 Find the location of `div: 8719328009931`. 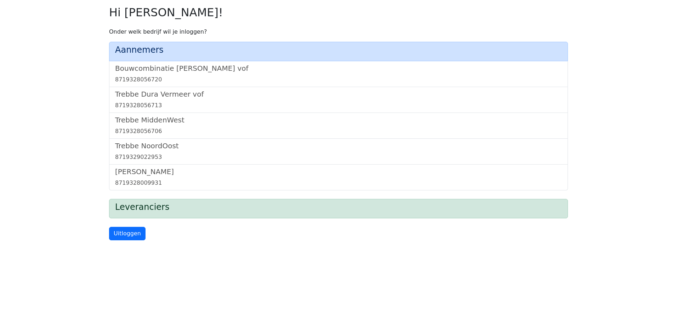

div: 8719328009931 is located at coordinates (339, 183).